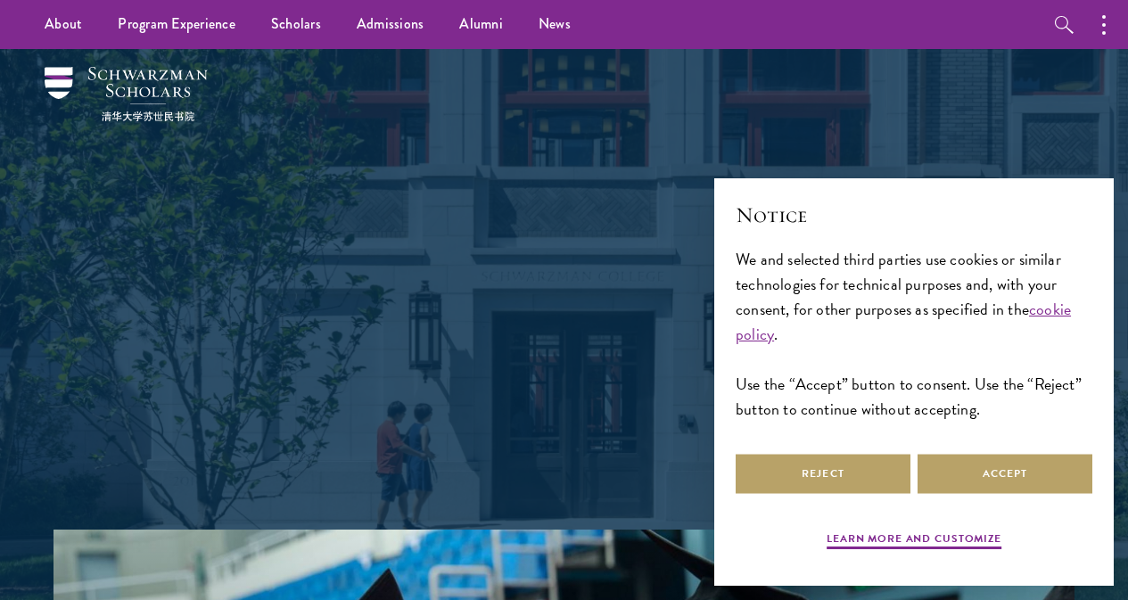 The height and width of the screenshot is (600, 1128). Describe the element at coordinates (914, 215) in the screenshot. I see `h2: Notice` at that location.